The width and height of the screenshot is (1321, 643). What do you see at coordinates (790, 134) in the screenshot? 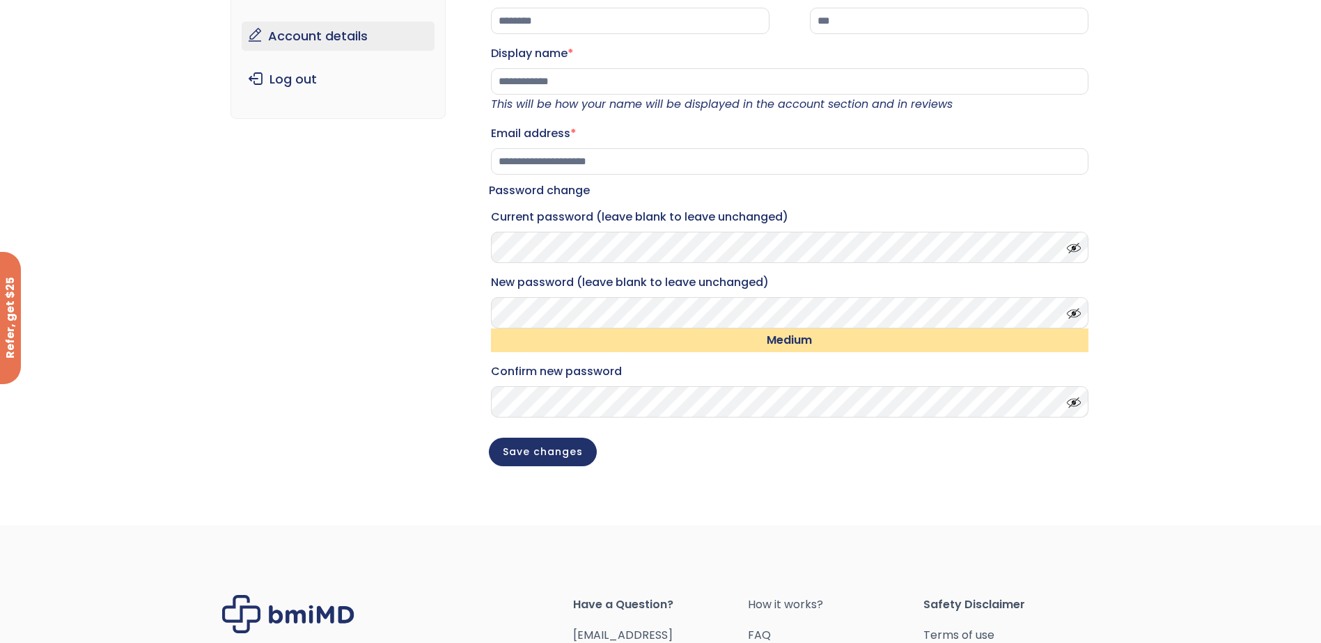
I see `label: Email address` at bounding box center [790, 134].